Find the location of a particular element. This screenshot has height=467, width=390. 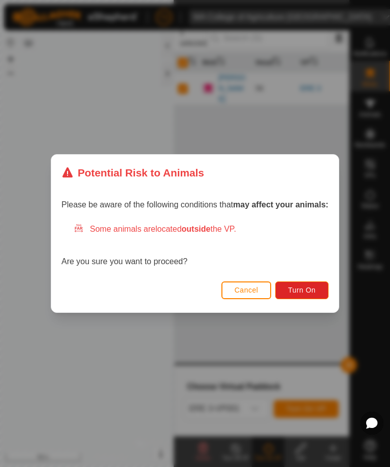

span: Turn On is located at coordinates (302, 290).